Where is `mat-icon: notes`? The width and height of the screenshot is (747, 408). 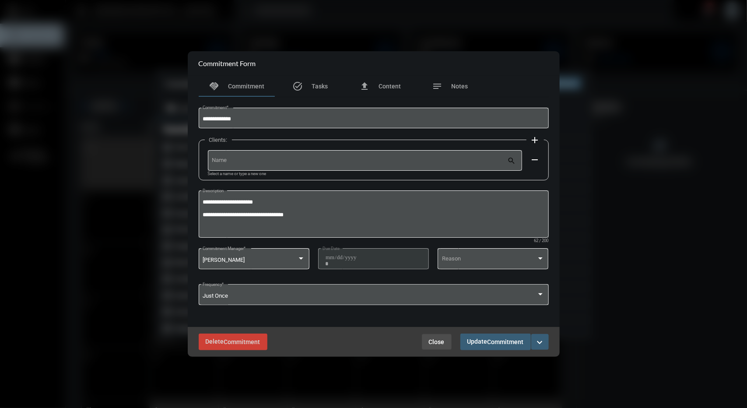
mat-icon: notes is located at coordinates (438, 86).